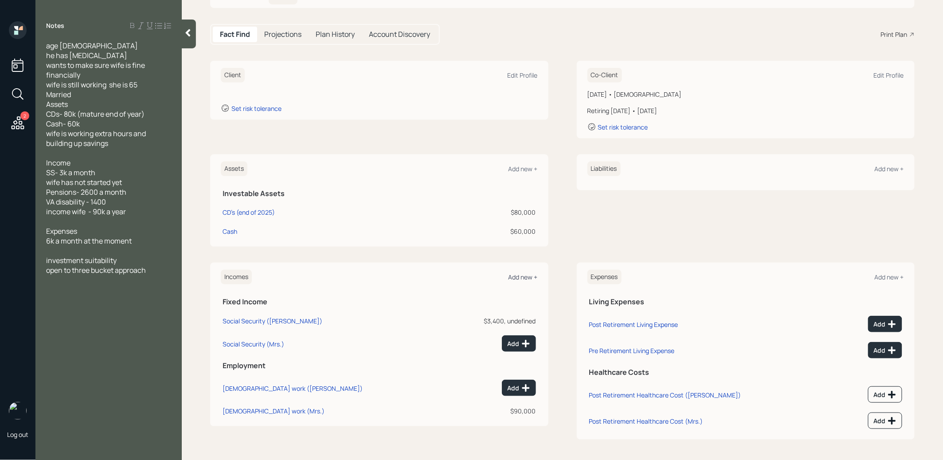  Describe the element at coordinates (746, 372) in the screenshot. I see `h5: Healthcare Costs` at that location.